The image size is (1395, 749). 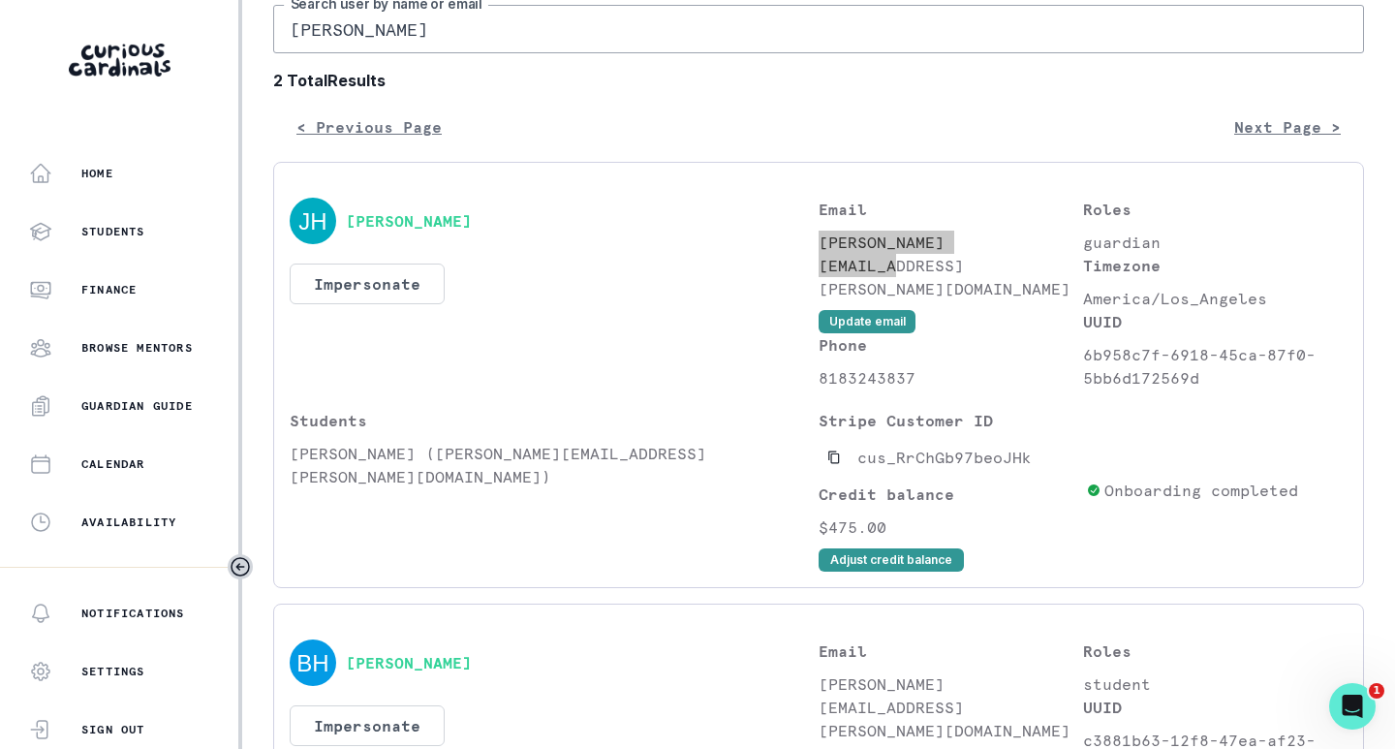 What do you see at coordinates (945, 457) in the screenshot?
I see `p: cus_RrChGb97beoJHk` at bounding box center [945, 457].